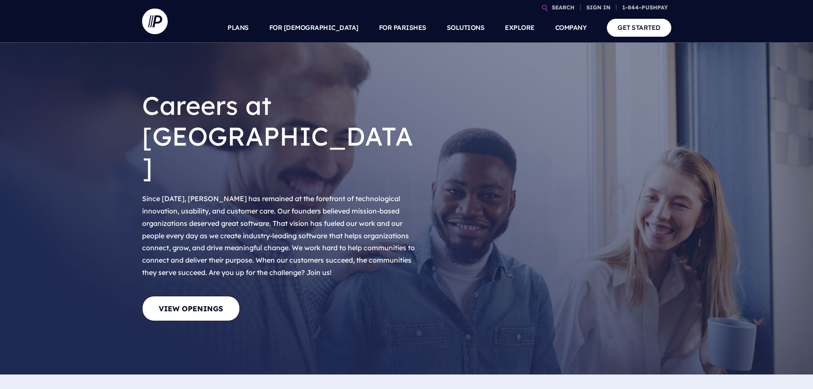 This screenshot has height=389, width=813. What do you see at coordinates (520, 28) in the screenshot?
I see `a: EXPLORE` at bounding box center [520, 28].